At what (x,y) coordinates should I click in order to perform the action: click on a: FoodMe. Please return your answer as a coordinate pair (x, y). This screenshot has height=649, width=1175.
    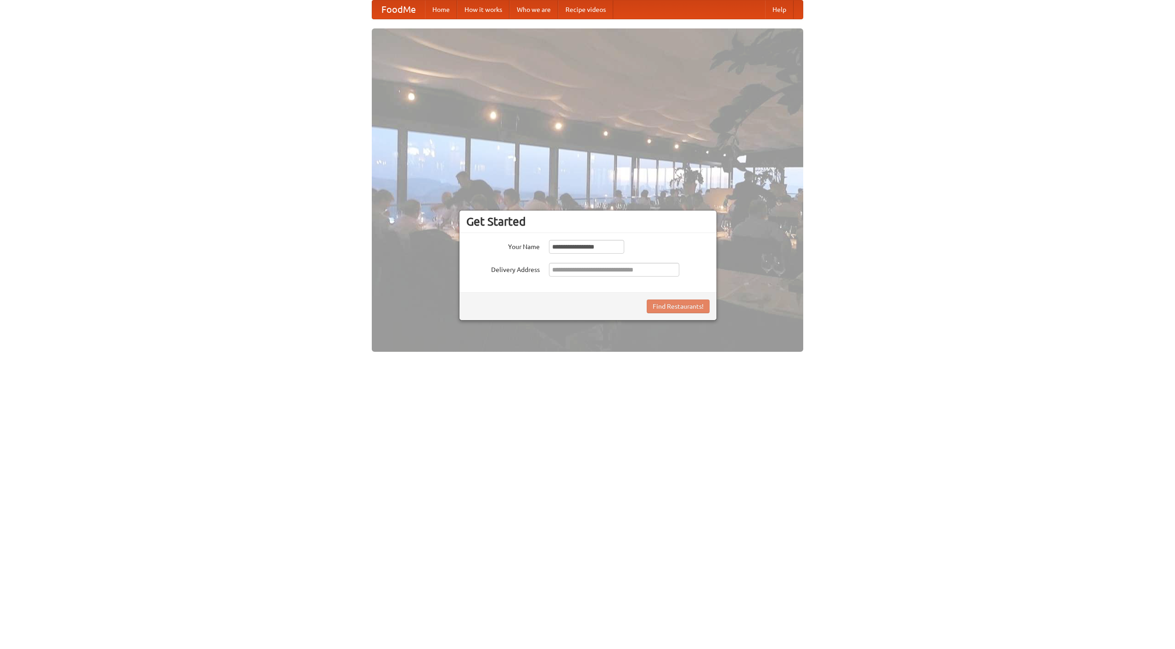
    Looking at the image, I should click on (398, 10).